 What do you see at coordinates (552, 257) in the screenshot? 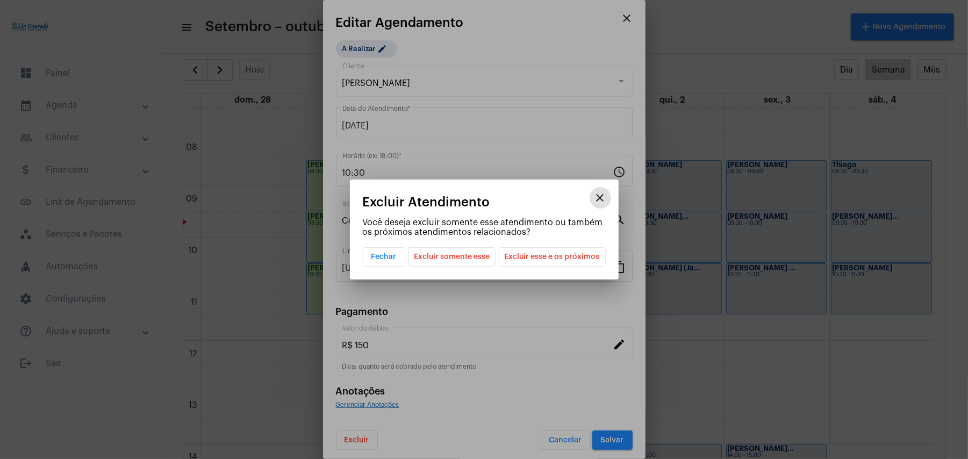
I see `span: Excluir esse e os próximos` at bounding box center [552, 257].